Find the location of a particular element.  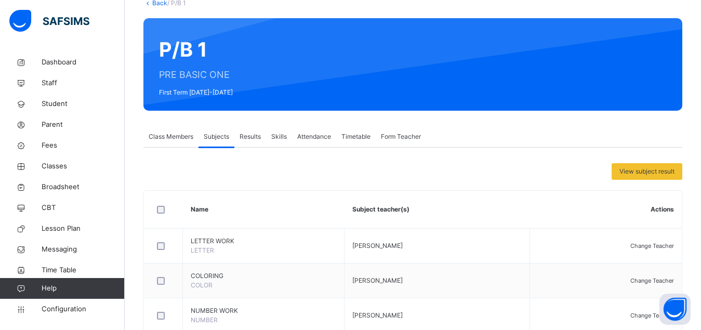

th: Subject teacher(s) is located at coordinates (437, 209).